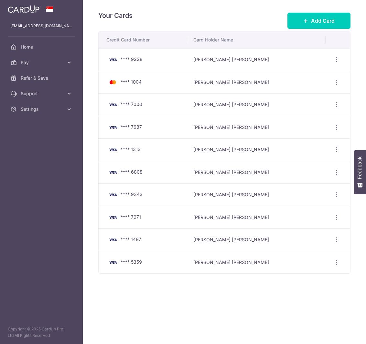 Image resolution: width=366 pixels, height=344 pixels. I want to click on span: Support, so click(42, 94).